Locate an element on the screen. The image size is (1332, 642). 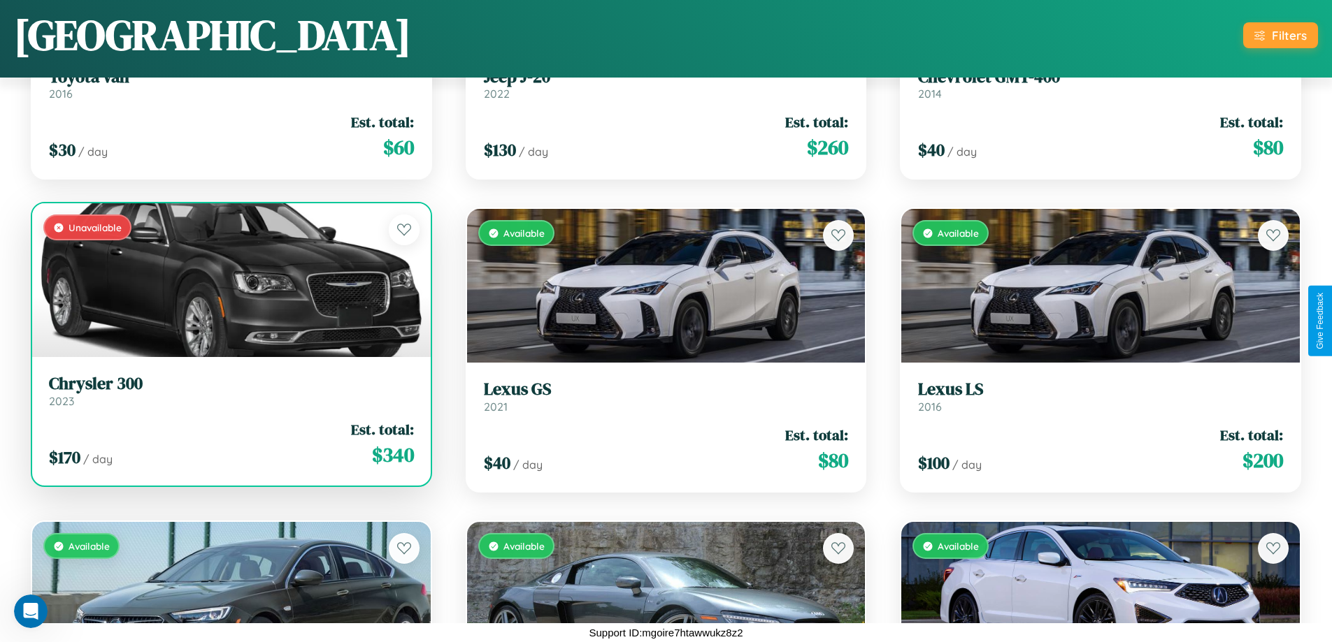
a: Lexus LS2016 is located at coordinates (1100, 396).